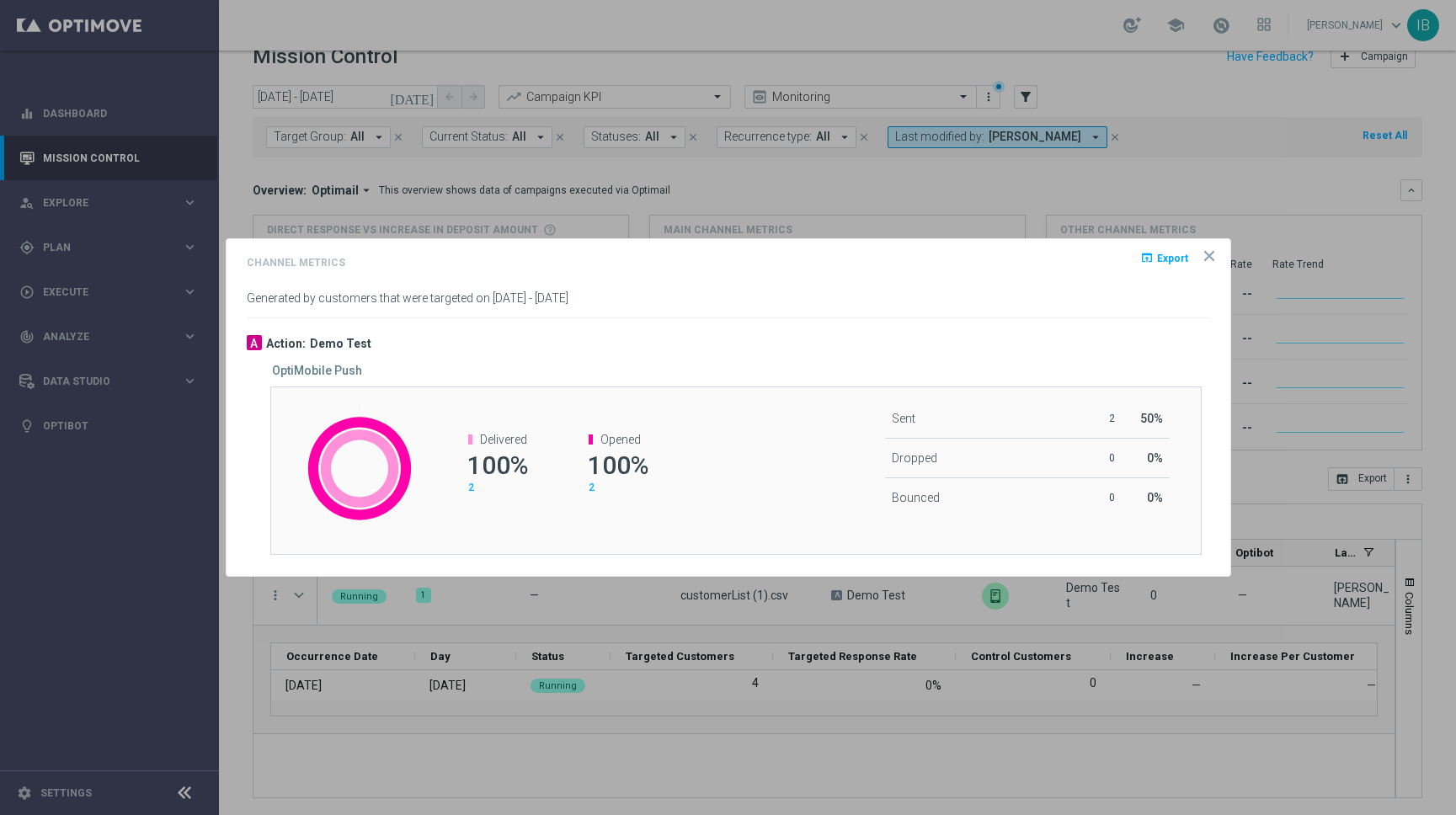 Image resolution: width=1456 pixels, height=815 pixels. I want to click on h5: OptiMobile Push, so click(317, 370).